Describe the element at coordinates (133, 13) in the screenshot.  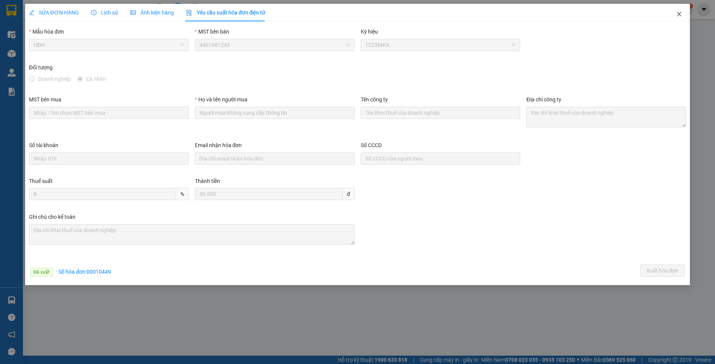
I see `span: picture` at that location.